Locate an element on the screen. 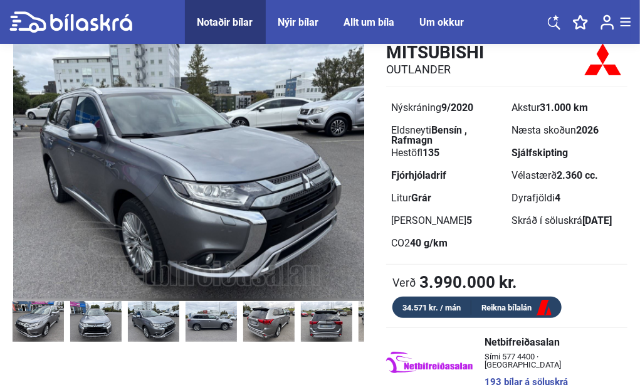  h1: Mitsubishi is located at coordinates (435, 52).